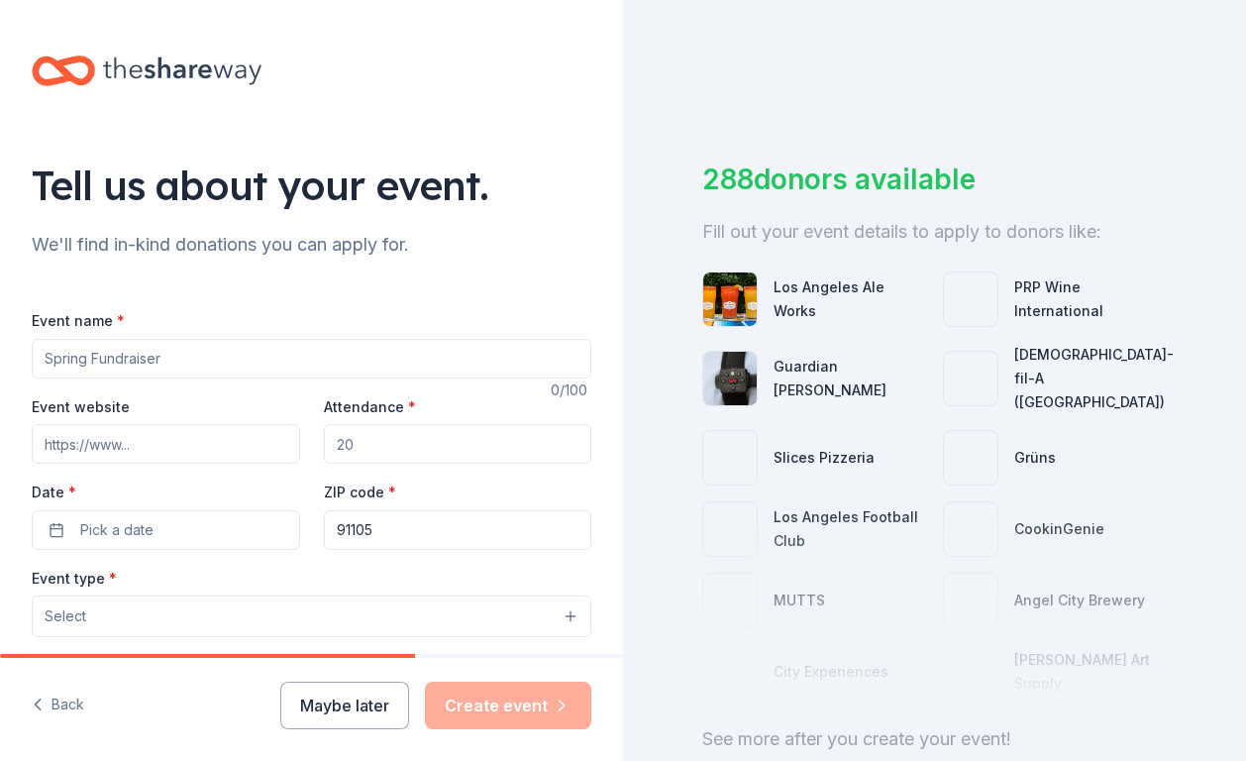 The image size is (1246, 761). Describe the element at coordinates (971, 458) in the screenshot. I see `img: photo for Grüns` at that location.